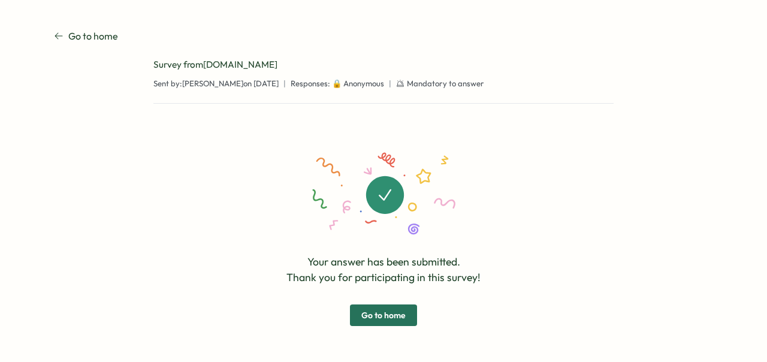 Image resolution: width=767 pixels, height=362 pixels. What do you see at coordinates (337, 84) in the screenshot?
I see `span: Responses: 🔒 Anonymous` at bounding box center [337, 84].